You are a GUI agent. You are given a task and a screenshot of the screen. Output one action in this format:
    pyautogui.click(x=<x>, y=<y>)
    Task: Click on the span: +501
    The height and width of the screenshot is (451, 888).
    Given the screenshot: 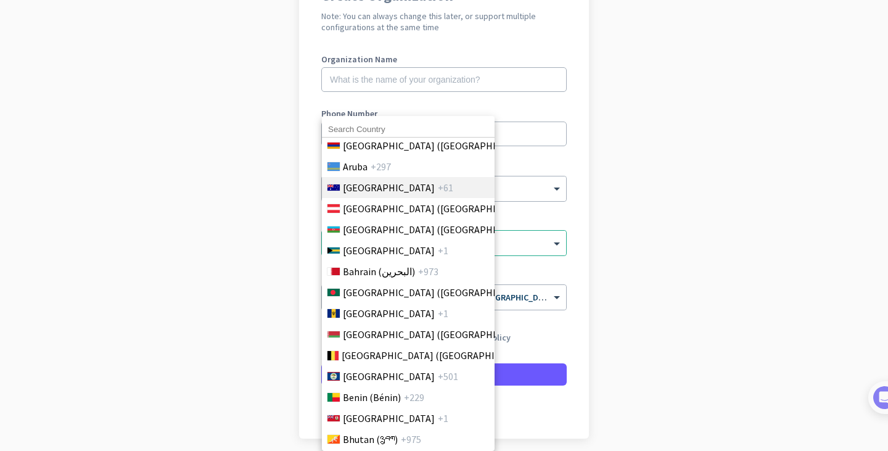 What is the action you would take?
    pyautogui.click(x=448, y=376)
    